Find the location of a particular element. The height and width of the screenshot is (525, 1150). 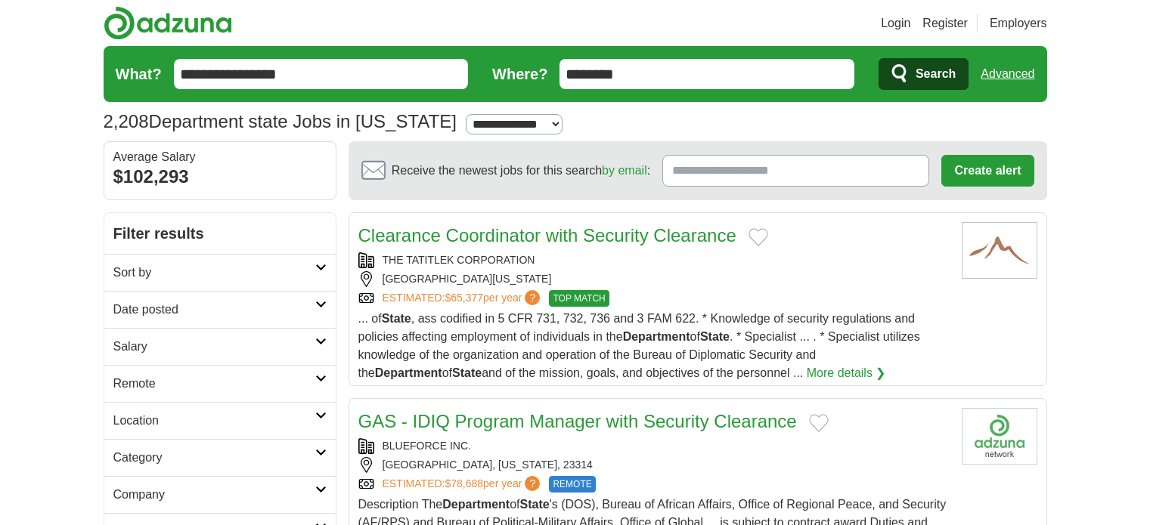

img: The Tatitlek Corporation logo is located at coordinates (999, 250).